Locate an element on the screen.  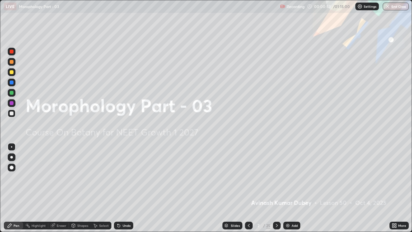
div: Add is located at coordinates (295, 226).